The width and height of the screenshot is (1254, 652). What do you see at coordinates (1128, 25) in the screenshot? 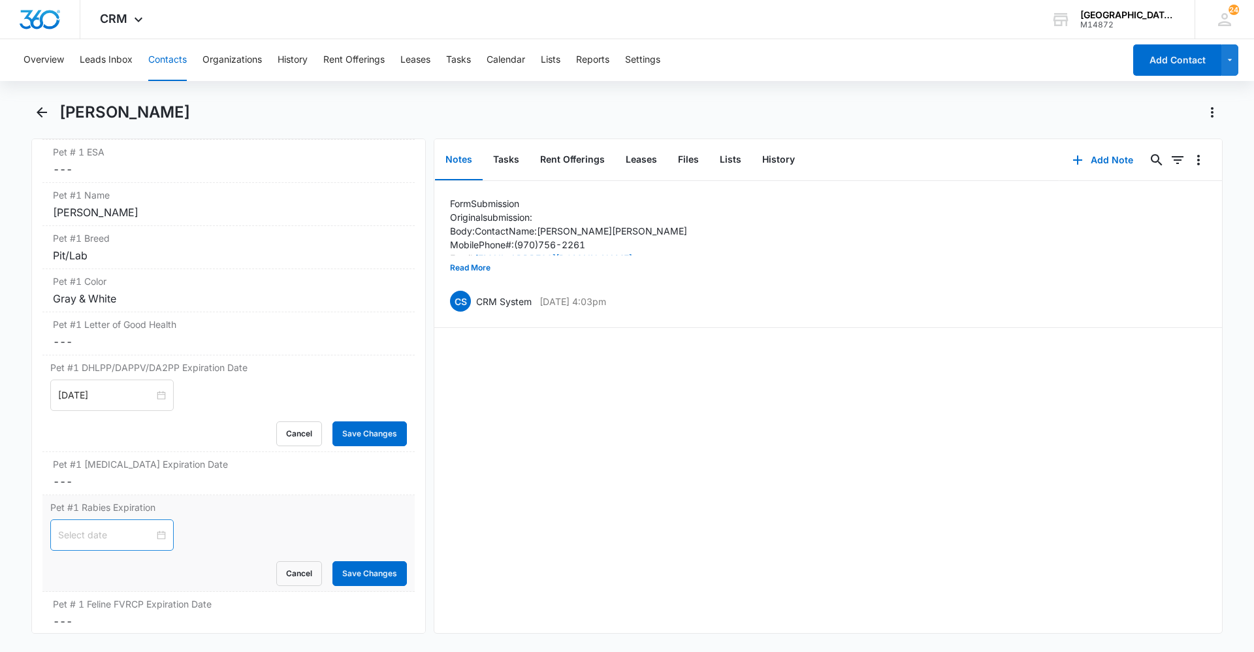
I see `div: account id` at bounding box center [1128, 25].